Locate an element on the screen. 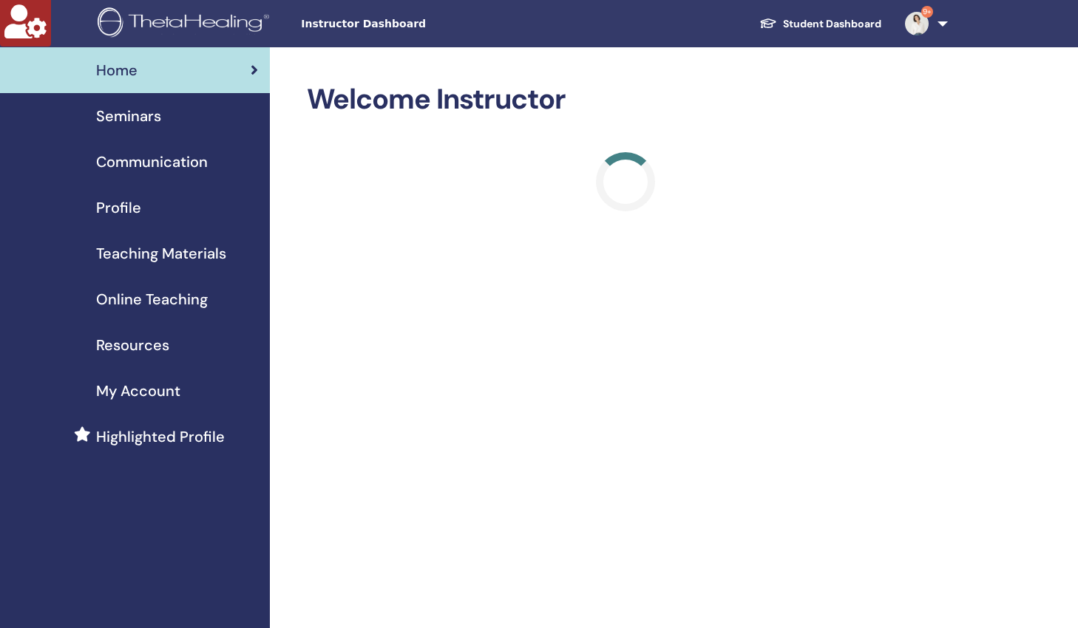 This screenshot has width=1078, height=628. span: 9+ is located at coordinates (927, 12).